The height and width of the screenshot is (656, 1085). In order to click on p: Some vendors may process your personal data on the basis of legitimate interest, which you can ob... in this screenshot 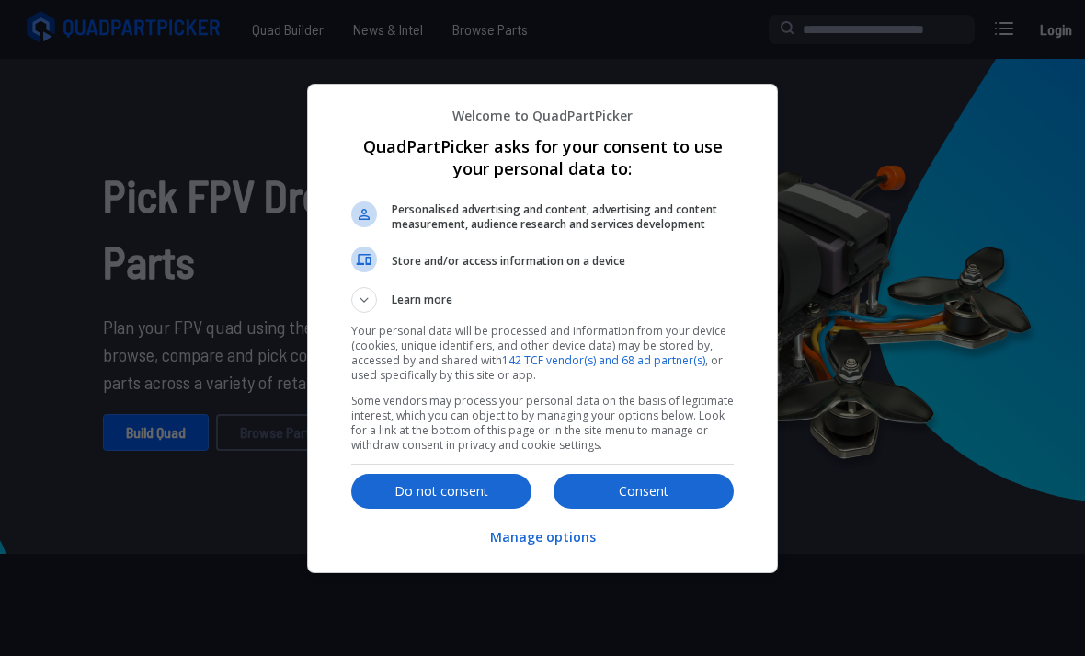, I will do `click(543, 423)`.